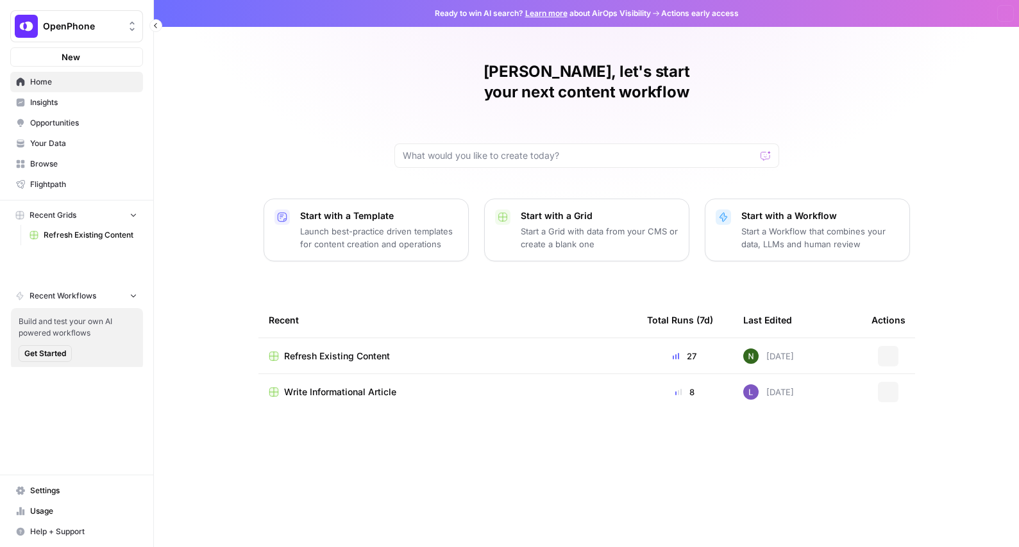  Describe the element at coordinates (76, 57) in the screenshot. I see `button: New` at that location.